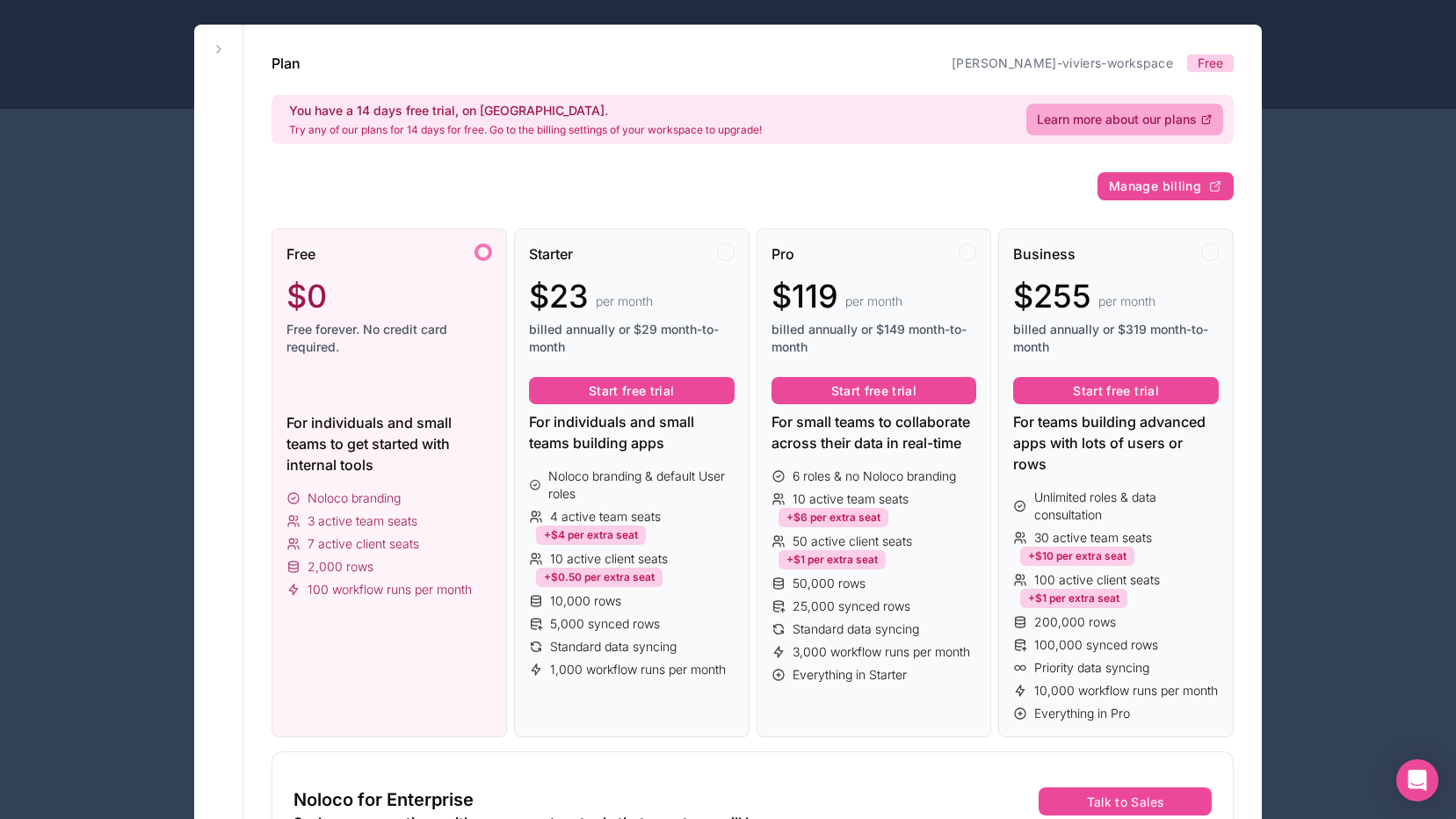  Describe the element at coordinates (849, 675) in the screenshot. I see `span: Everything in Starter` at that location.